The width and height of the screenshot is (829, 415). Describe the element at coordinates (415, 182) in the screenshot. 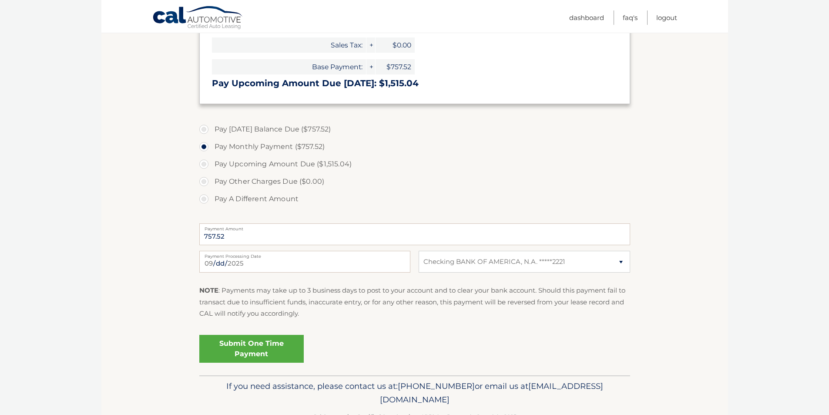

I see `label: Pay Other Charges Due ($0.00)` at that location.